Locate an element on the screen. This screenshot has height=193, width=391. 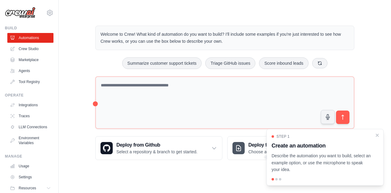
a: LLM Connections is located at coordinates (30, 127).